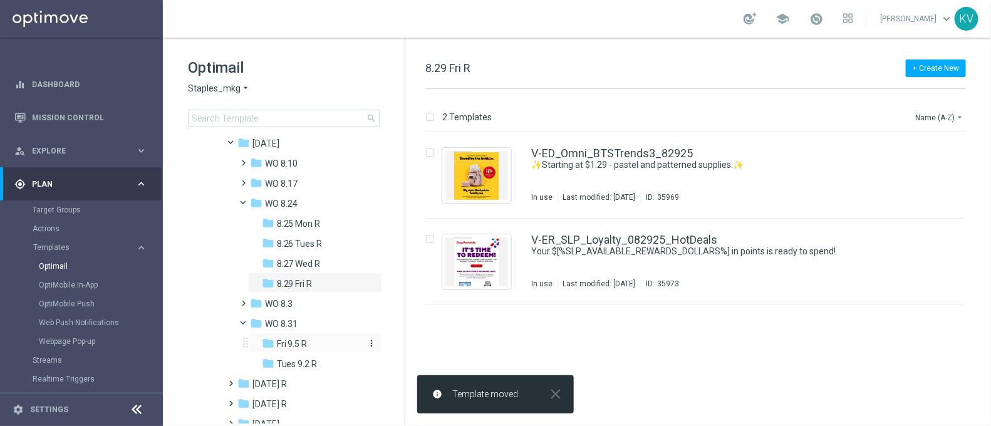  I want to click on div: Templates keyboard_arrow_right, so click(90, 247).